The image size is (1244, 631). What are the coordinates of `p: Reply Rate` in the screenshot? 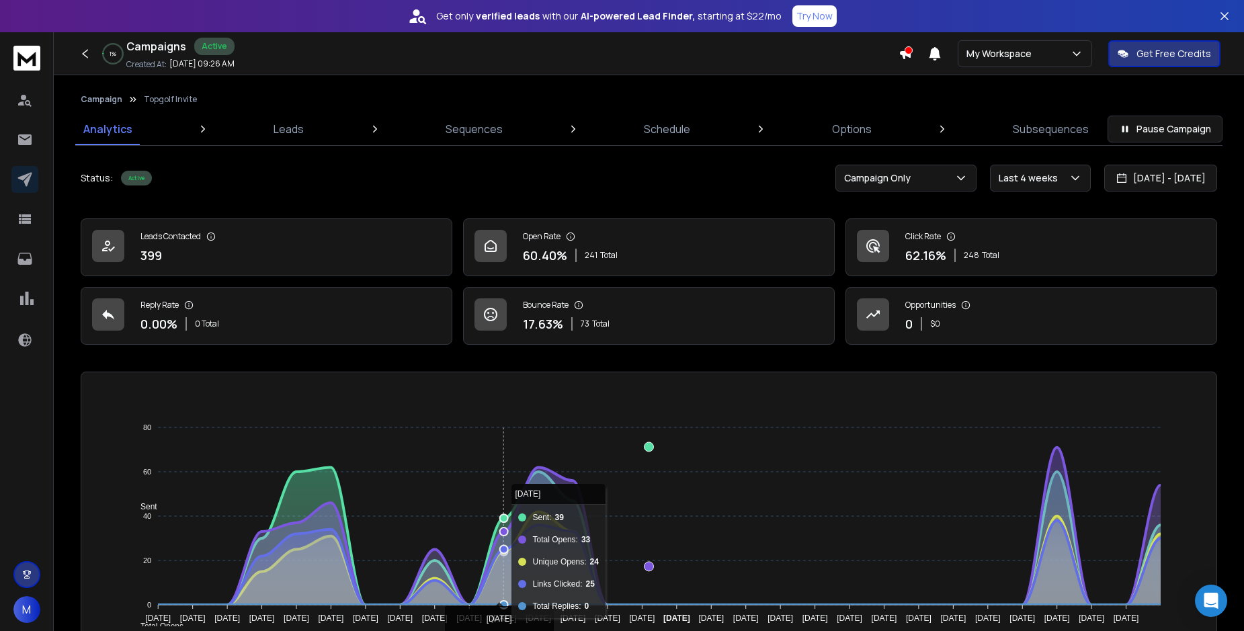 It's located at (159, 305).